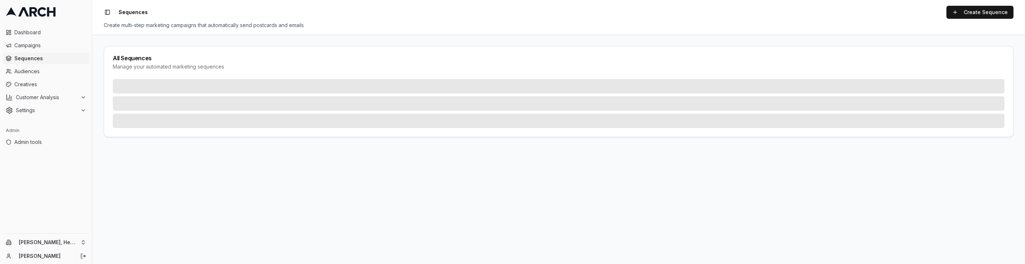  What do you see at coordinates (559, 67) in the screenshot?
I see `div: Manage your automated marketing sequences` at bounding box center [559, 67].